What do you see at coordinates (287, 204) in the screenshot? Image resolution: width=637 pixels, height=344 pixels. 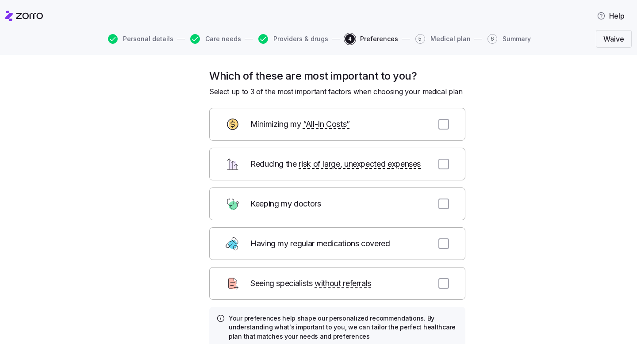 I see `span: Keeping my doctors` at bounding box center [287, 204].